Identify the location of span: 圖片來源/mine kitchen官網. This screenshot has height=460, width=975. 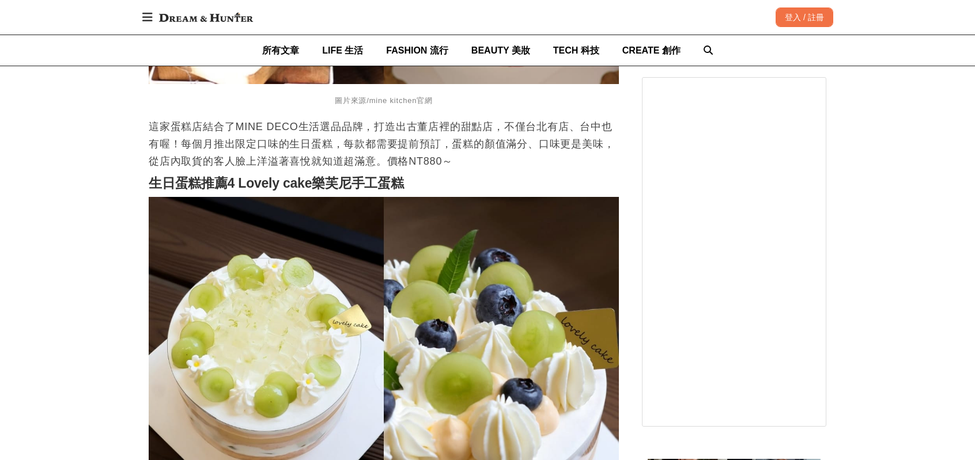
(384, 100).